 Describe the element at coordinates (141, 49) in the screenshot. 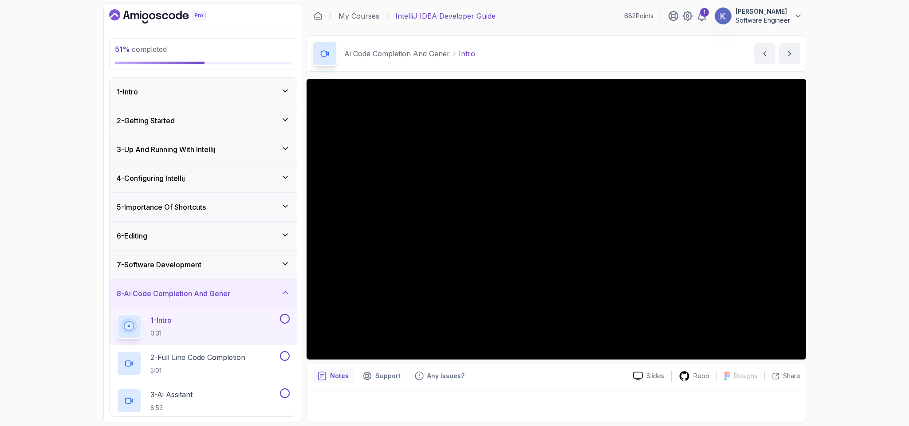

I see `span: completed` at that location.